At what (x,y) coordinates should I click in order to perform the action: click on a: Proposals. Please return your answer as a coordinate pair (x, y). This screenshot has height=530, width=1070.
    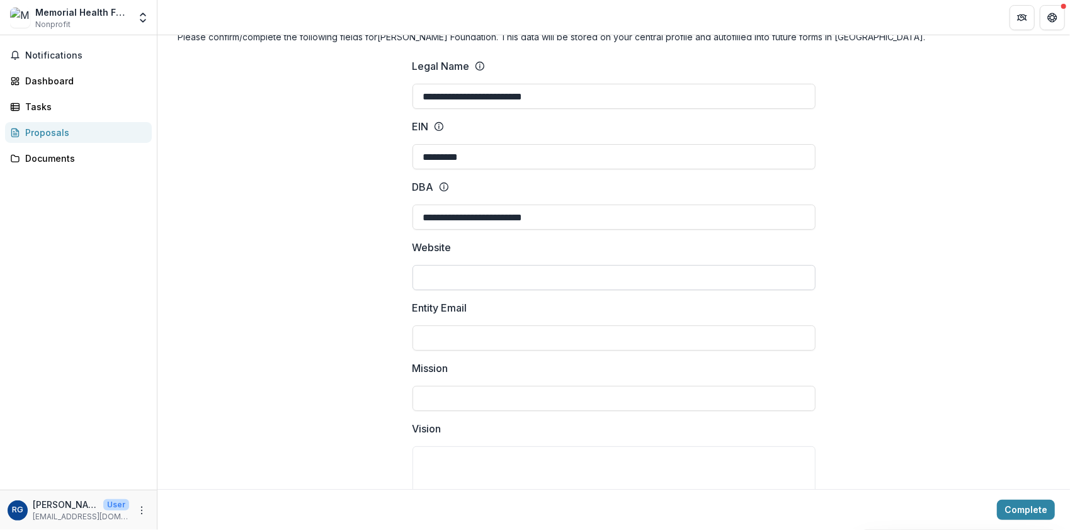
    Looking at the image, I should click on (78, 132).